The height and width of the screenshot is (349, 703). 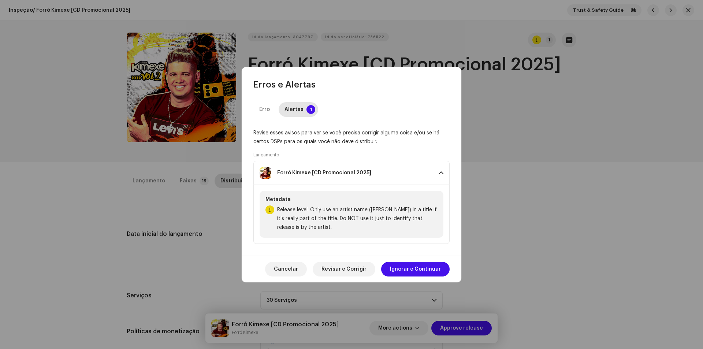 I want to click on p-badge: 1, so click(x=311, y=109).